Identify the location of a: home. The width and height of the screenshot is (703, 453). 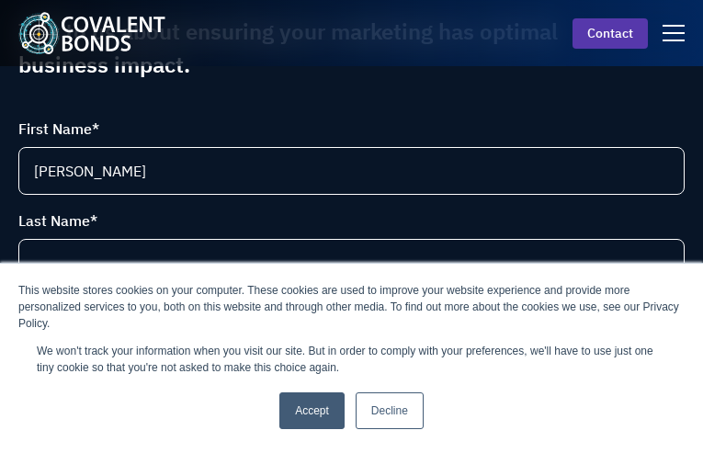
(107, 32).